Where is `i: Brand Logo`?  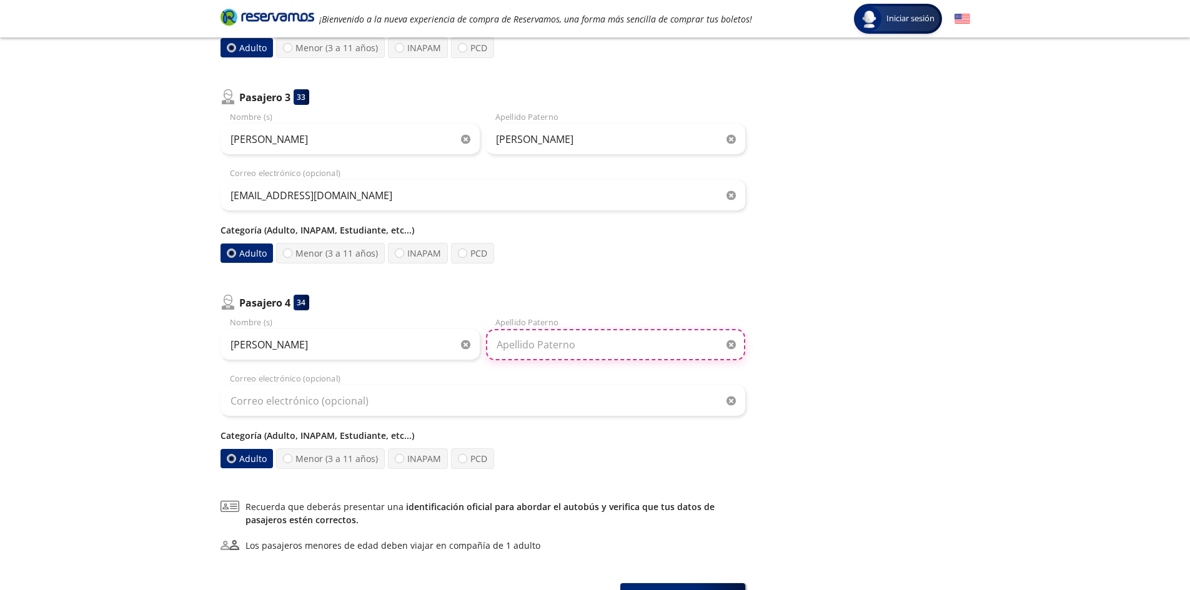
i: Brand Logo is located at coordinates (267, 17).